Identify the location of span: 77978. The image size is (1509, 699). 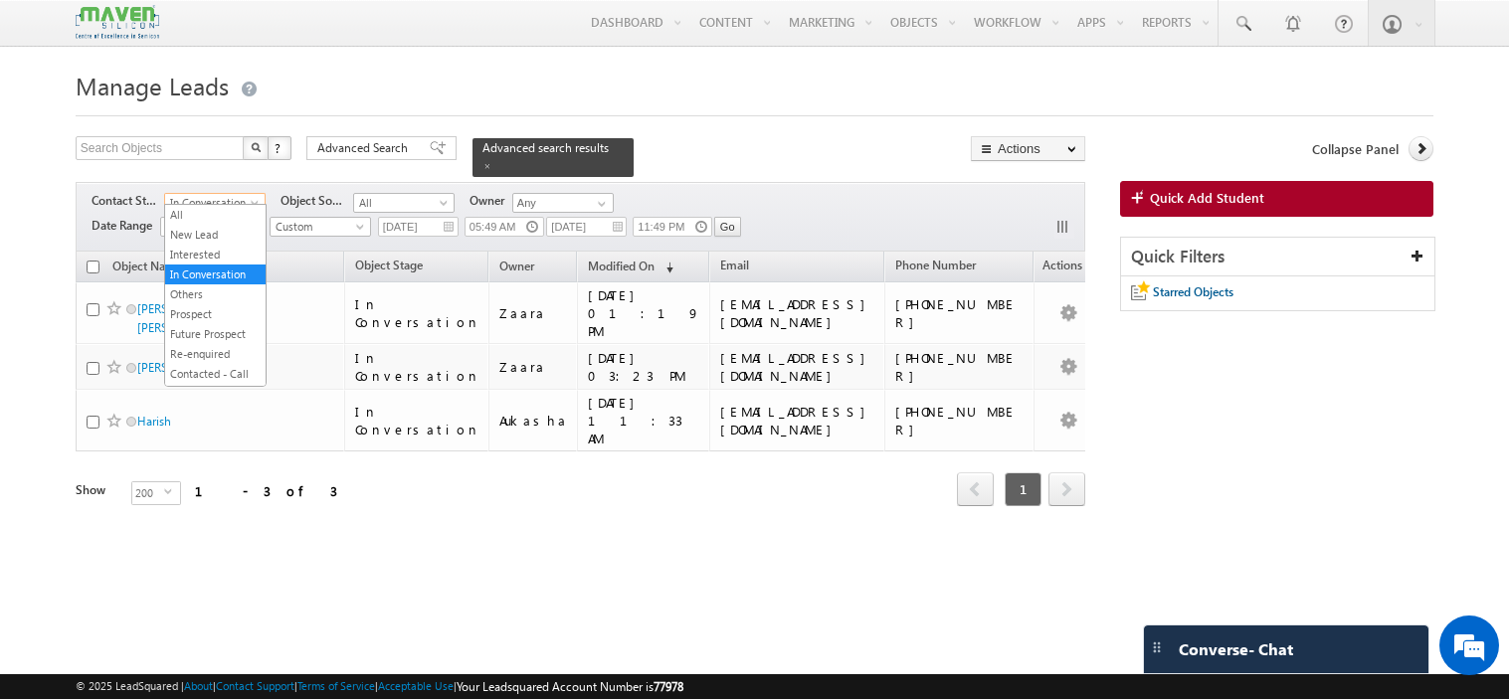
(668, 686).